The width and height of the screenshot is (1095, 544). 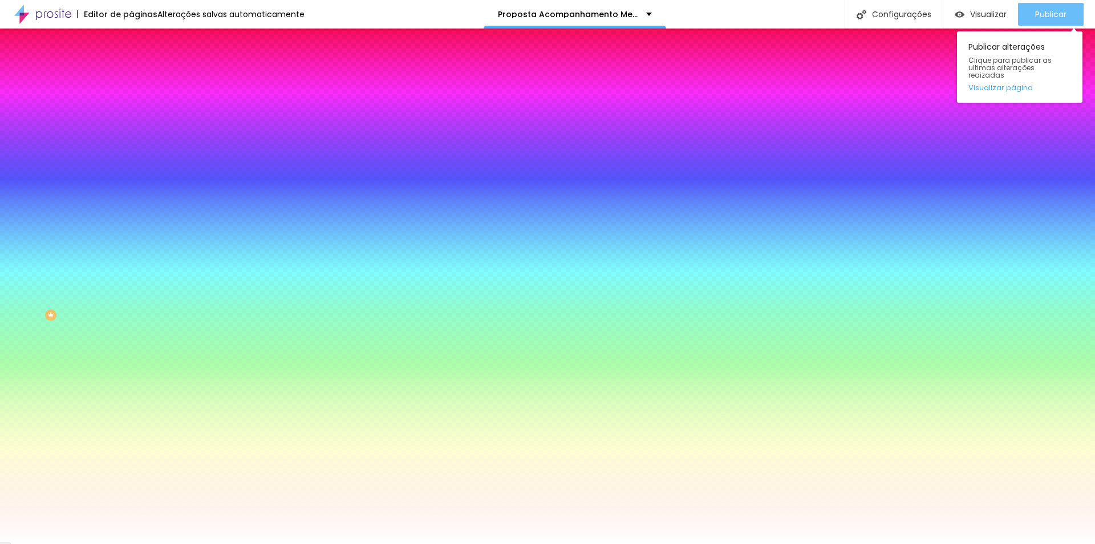 What do you see at coordinates (1020, 68) in the screenshot?
I see `span: Clique para publicar as ultimas alterações reaizadas` at bounding box center [1020, 68].